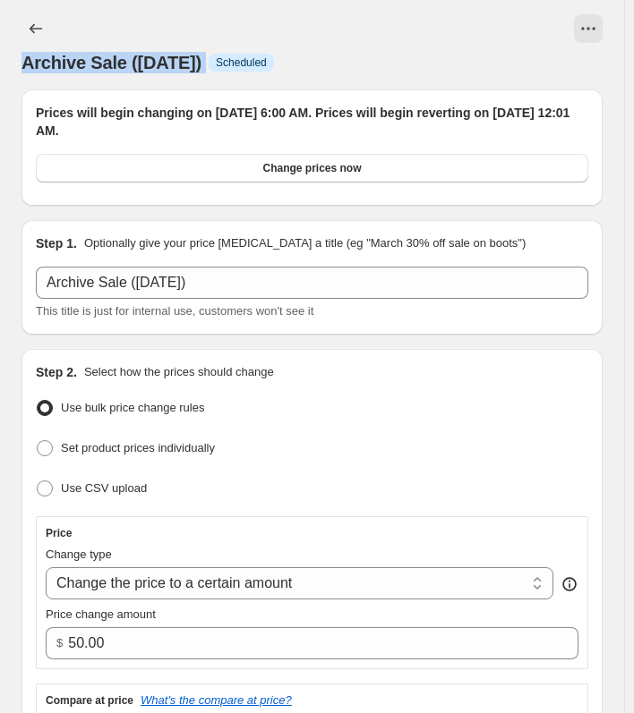  Describe the element at coordinates (241, 63) in the screenshot. I see `span: Scheduled` at that location.